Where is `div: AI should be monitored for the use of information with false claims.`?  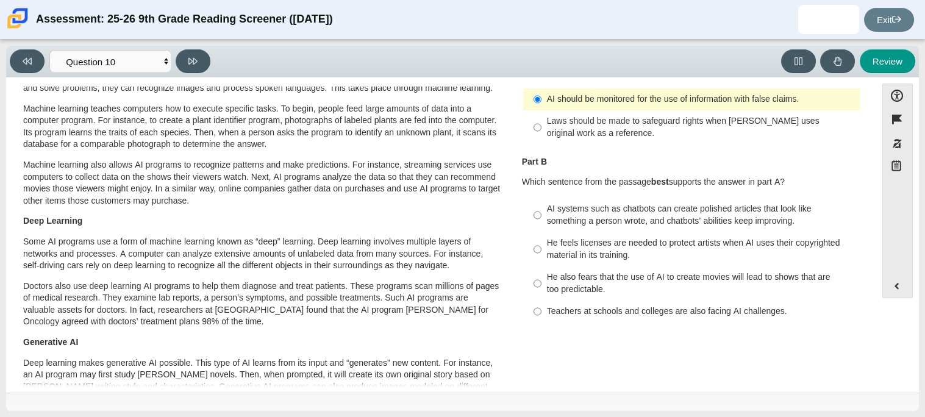 div: AI should be monitored for the use of information with false claims. is located at coordinates (700, 99).